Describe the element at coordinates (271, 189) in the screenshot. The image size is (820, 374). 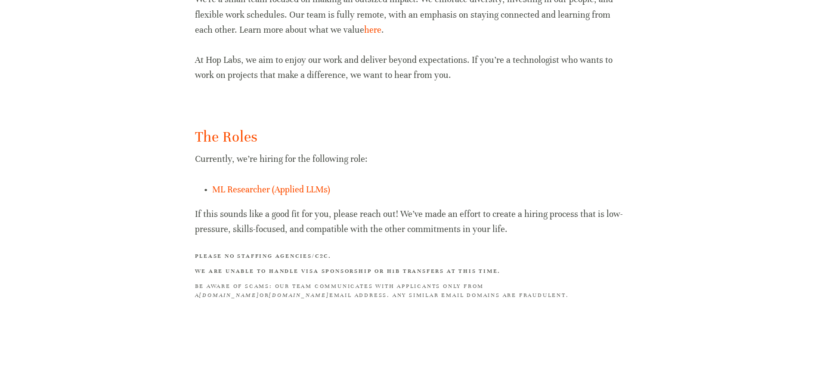
I see `a: ML Researcher (Applied LLMs)` at that location.